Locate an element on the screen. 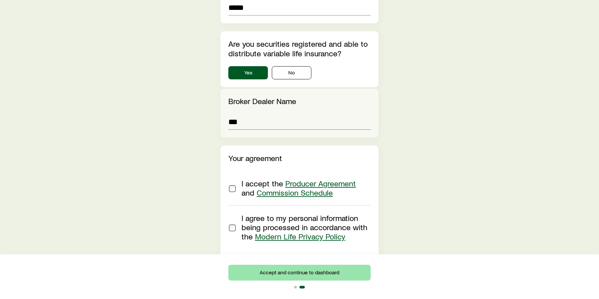 The image size is (599, 299). input: I accept the Producer Agreement and Commission Schedule is located at coordinates (232, 189).